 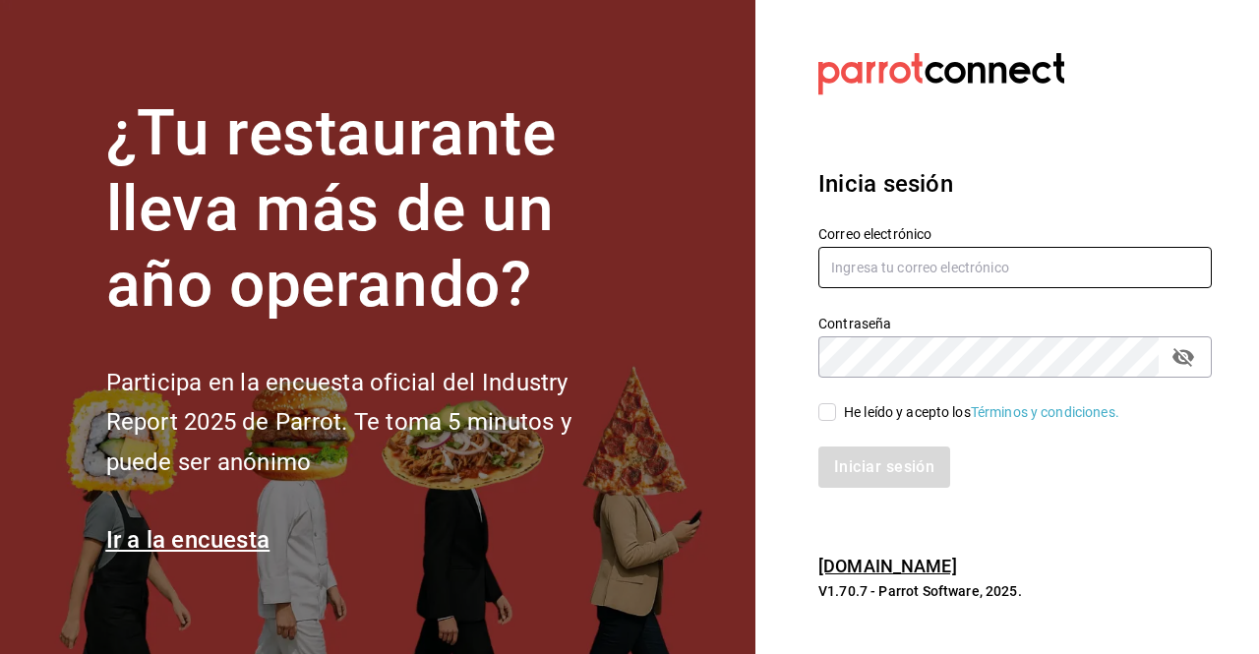 I want to click on h2: Participa en la encuesta oficial del Industry Report 2025 de Parrot. Te toma 5 minutos y puede se..., so click(x=372, y=423).